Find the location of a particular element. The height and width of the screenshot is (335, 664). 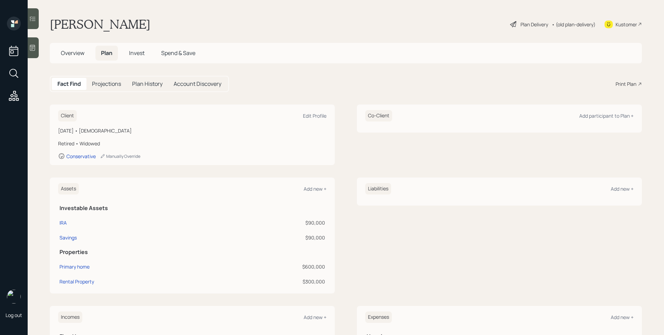

div: • (old plan-delivery) is located at coordinates (574, 24).